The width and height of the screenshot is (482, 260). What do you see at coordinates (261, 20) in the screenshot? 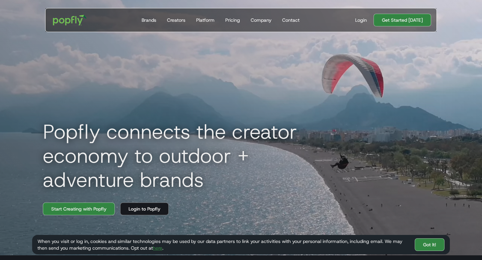
I see `a: Company` at bounding box center [261, 20].